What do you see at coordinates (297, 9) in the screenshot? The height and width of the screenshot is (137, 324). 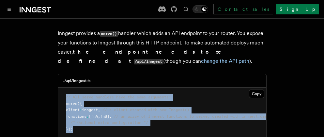 I see `a: Sign Up` at bounding box center [297, 9].